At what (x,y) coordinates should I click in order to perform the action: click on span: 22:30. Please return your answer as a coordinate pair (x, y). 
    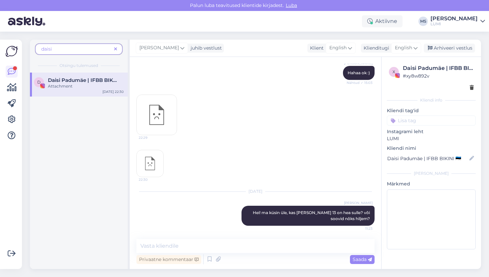
    Looking at the image, I should click on (151, 179).